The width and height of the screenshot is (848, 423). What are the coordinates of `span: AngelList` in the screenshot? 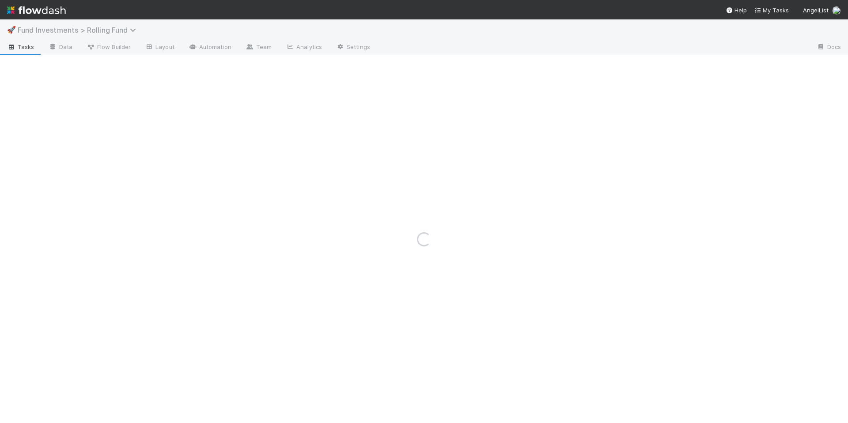 It's located at (816, 10).